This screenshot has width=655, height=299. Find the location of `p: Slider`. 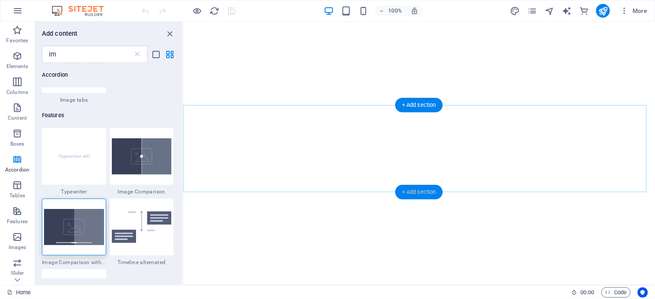

p: Slider is located at coordinates (17, 274).